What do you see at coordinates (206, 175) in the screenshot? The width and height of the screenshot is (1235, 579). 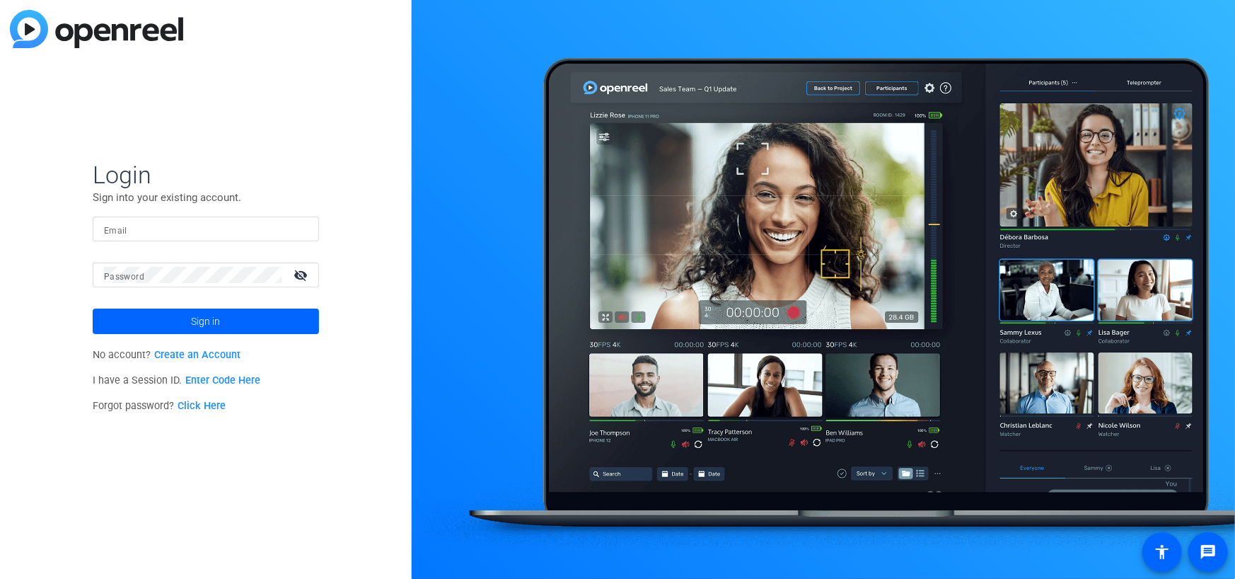 I see `span: Login` at bounding box center [206, 175].